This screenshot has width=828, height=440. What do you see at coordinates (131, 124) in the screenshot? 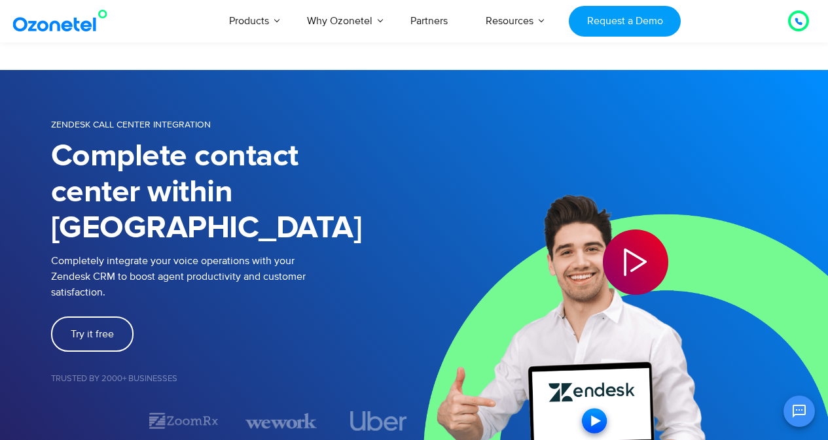
I see `span: ZENDESK CALL CENTER INTEGRATION` at bounding box center [131, 124].